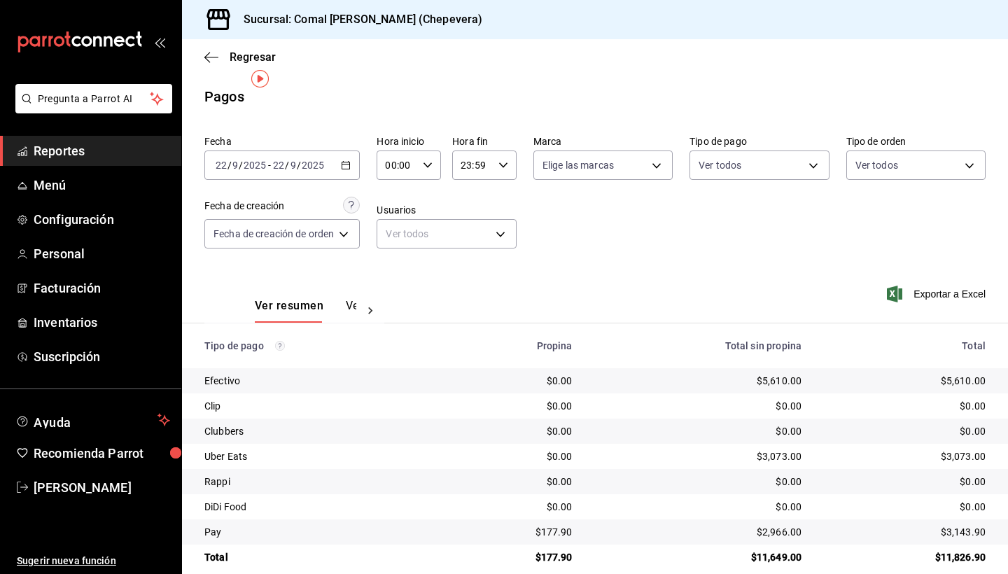 The image size is (1008, 574). What do you see at coordinates (260, 78) in the screenshot?
I see `button: Tooltip marker` at bounding box center [260, 78].